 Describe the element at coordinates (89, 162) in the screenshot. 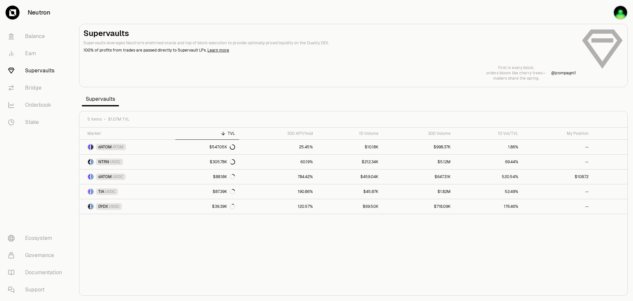

I see `img: NTRN Logo` at that location.